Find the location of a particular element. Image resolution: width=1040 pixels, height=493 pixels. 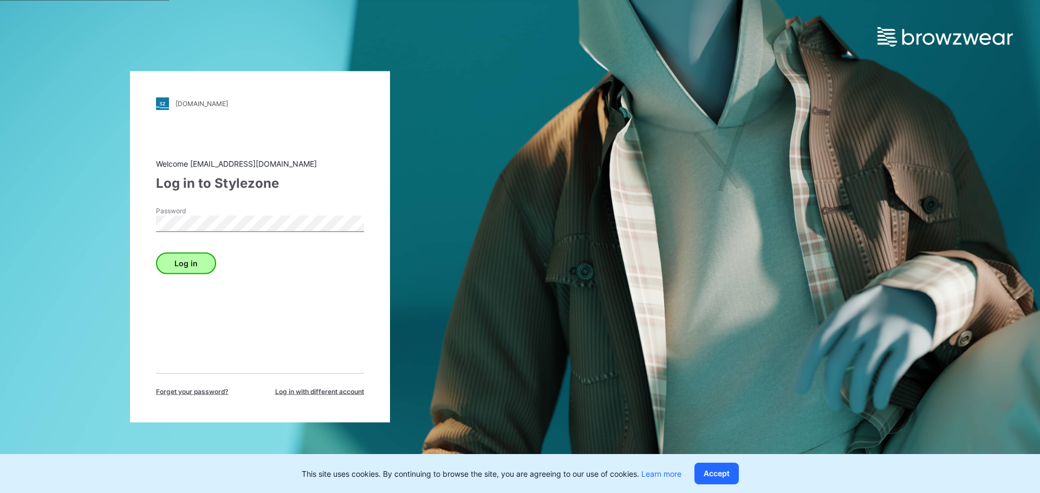

span: Forget your password? is located at coordinates (192, 391).